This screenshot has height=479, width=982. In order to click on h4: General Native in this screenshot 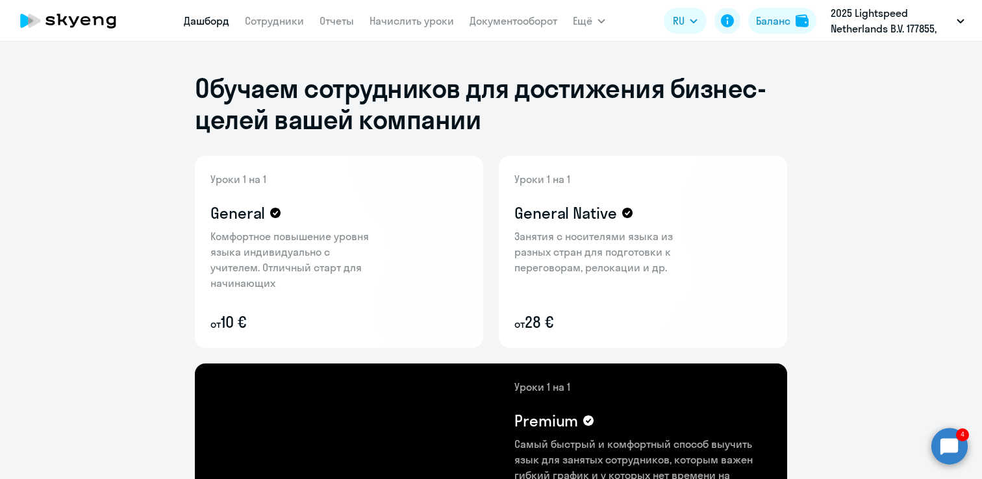, I will do `click(566, 213)`.